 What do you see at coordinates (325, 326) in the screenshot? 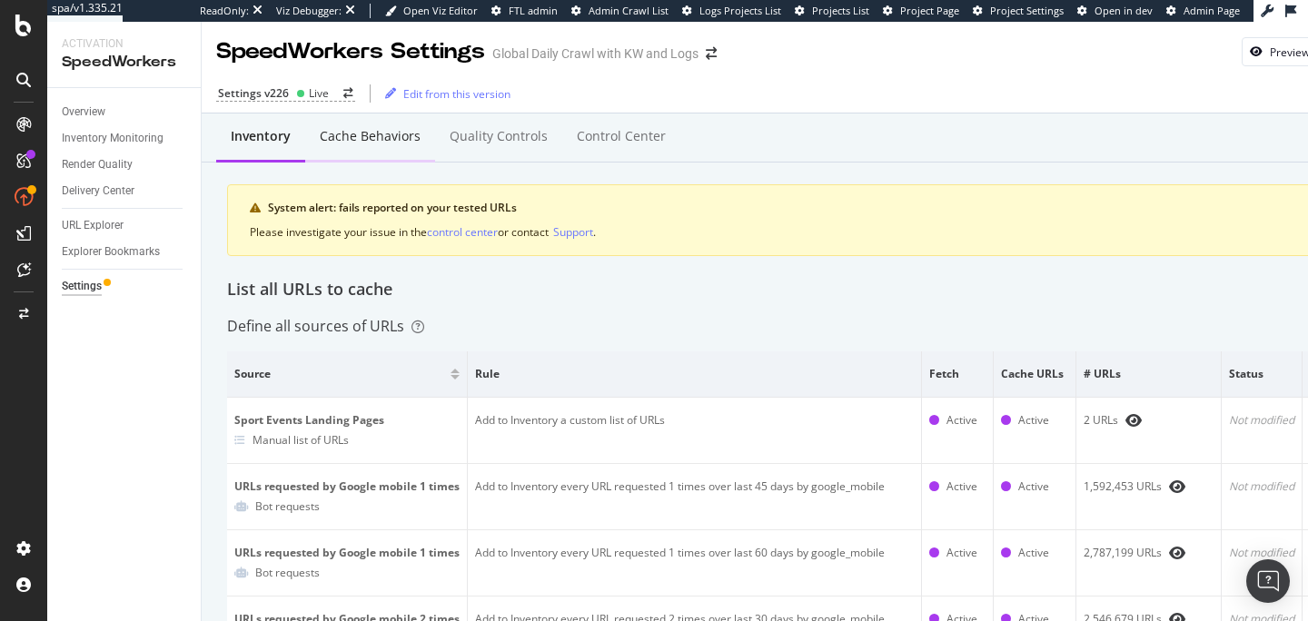
I see `div: Define all sources of URLs` at bounding box center [325, 326].